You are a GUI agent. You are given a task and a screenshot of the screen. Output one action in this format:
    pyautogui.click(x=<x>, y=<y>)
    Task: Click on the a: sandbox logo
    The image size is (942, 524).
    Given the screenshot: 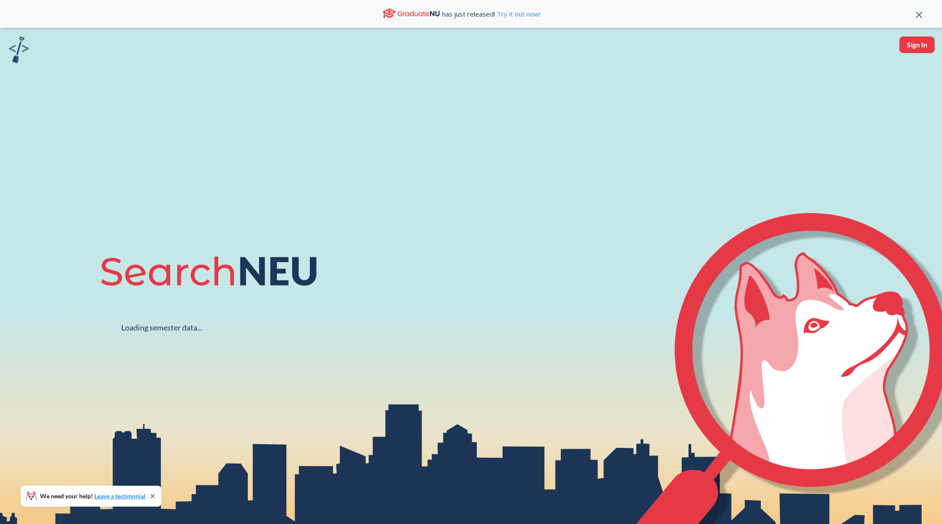 What is the action you would take?
    pyautogui.click(x=19, y=51)
    